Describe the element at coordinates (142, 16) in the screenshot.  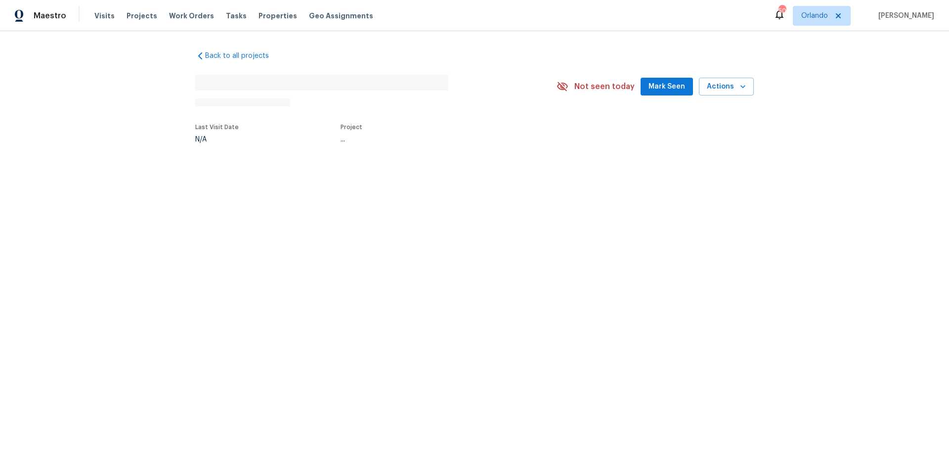
I see `span: Projects` at that location.